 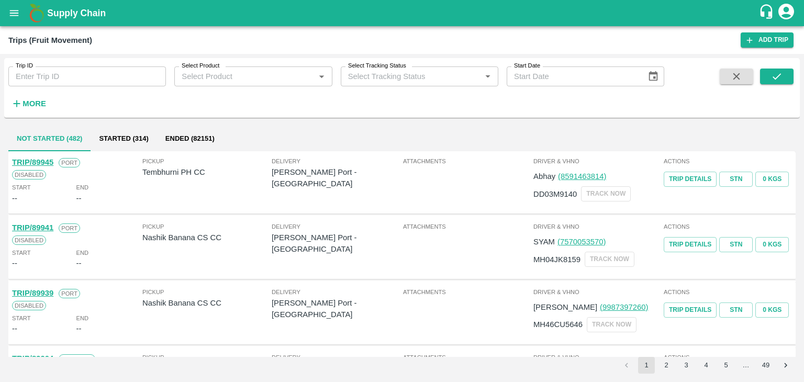 I want to click on input: Start Date, so click(x=572, y=76).